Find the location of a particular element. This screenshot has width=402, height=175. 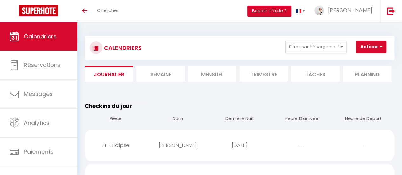

th: Dernière Nuit is located at coordinates (240, 119).